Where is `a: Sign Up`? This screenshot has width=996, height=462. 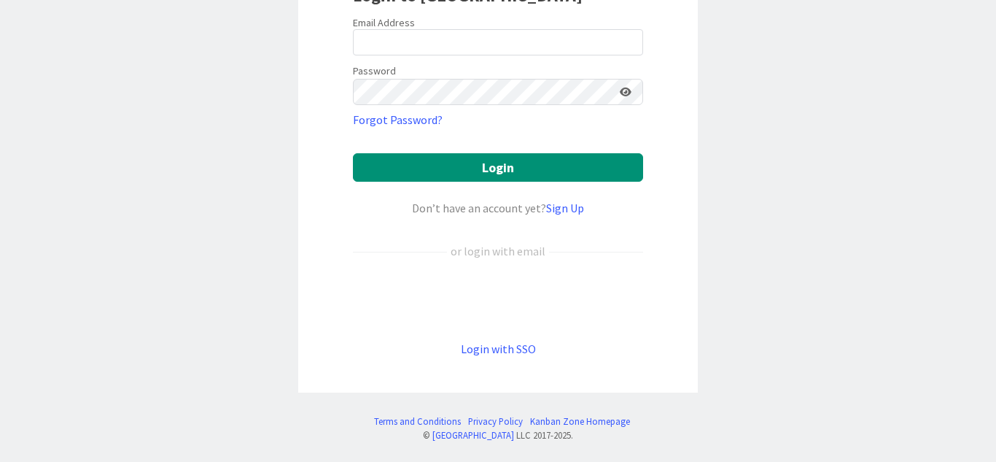
a: Sign Up is located at coordinates (565, 208).